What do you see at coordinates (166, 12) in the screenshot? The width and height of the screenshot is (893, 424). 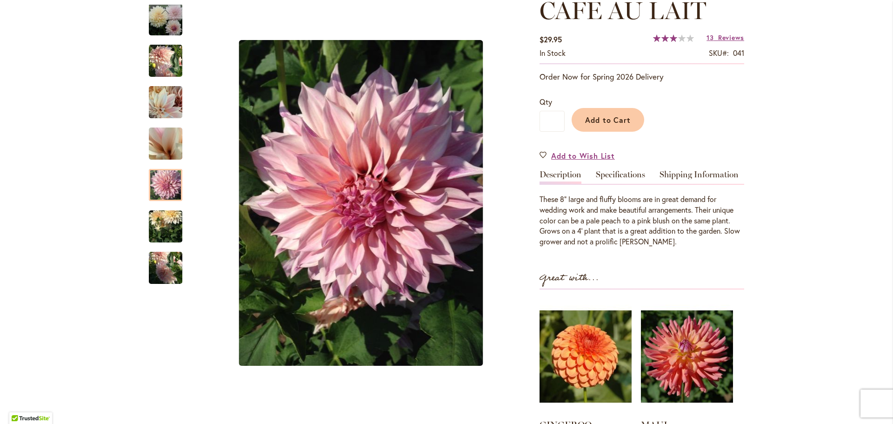 I see `div: Previous` at bounding box center [166, 12].